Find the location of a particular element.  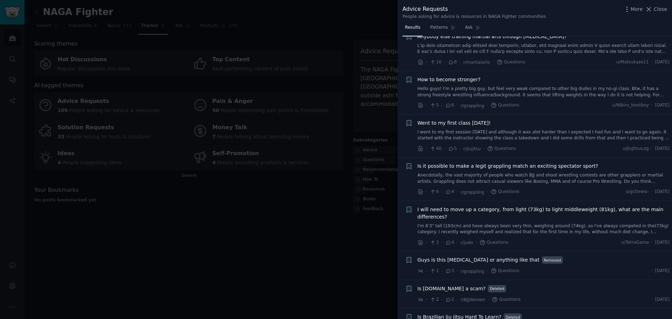

span: Removed is located at coordinates (552, 260).